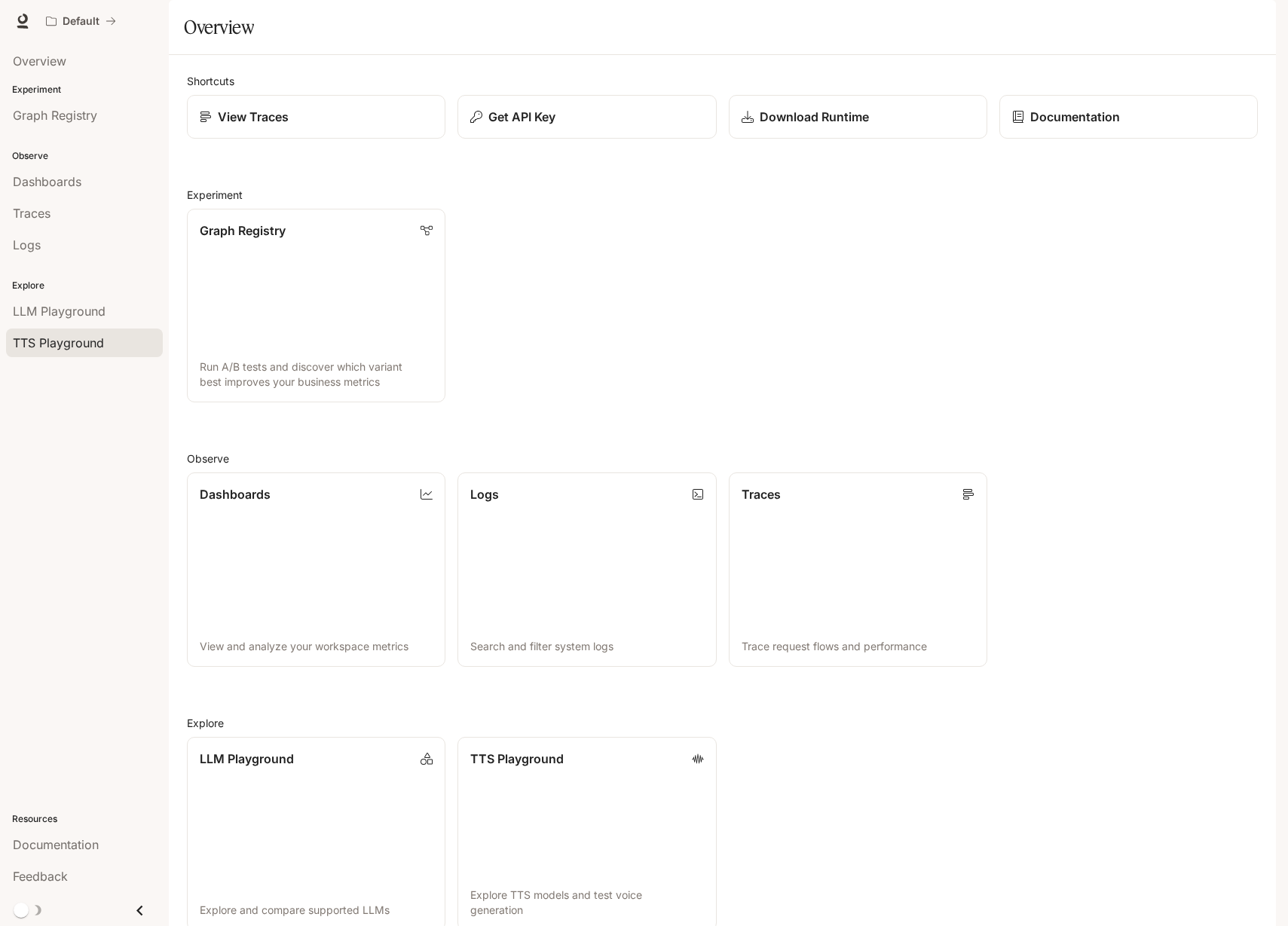 The height and width of the screenshot is (926, 1288). I want to click on a: TracesTrace request flows and performance, so click(858, 569).